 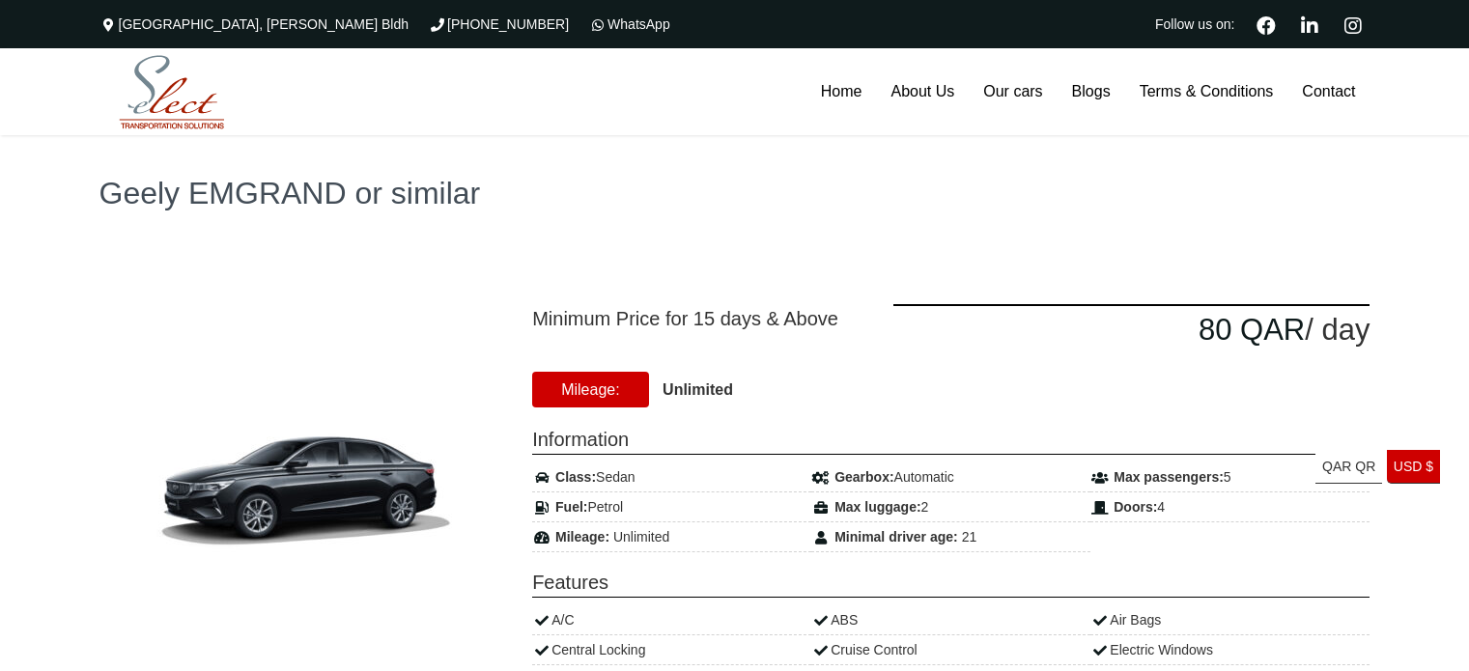 I want to click on a: About Us, so click(x=922, y=92).